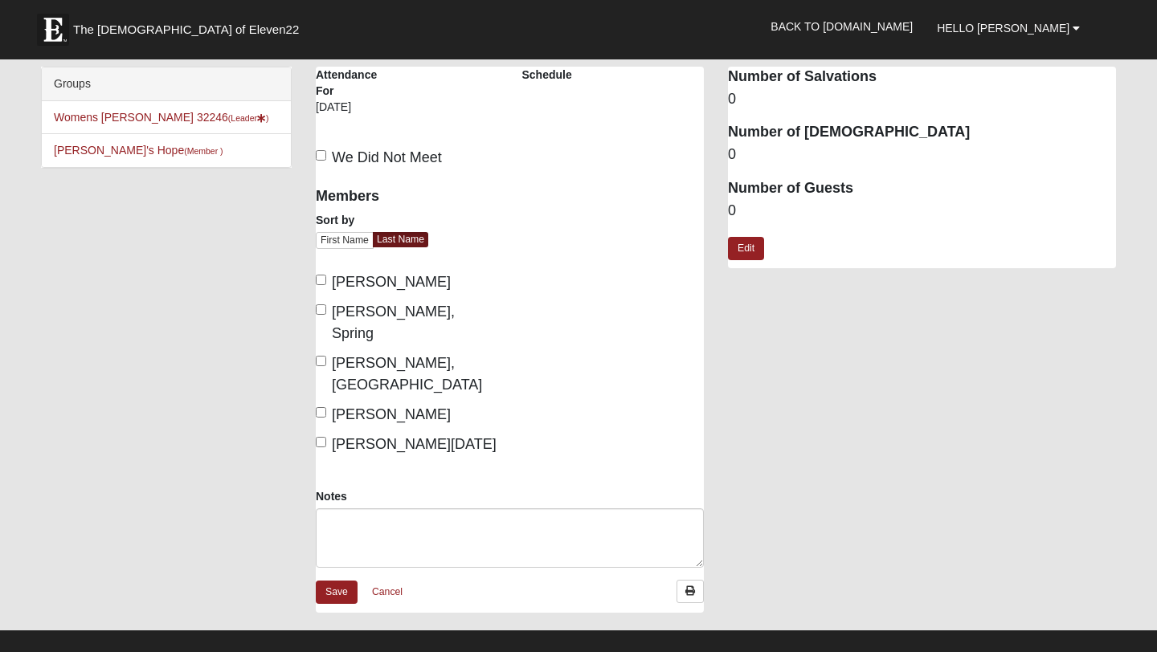 This screenshot has width=1157, height=652. Describe the element at coordinates (922, 189) in the screenshot. I see `dt: Number of Guests` at that location.